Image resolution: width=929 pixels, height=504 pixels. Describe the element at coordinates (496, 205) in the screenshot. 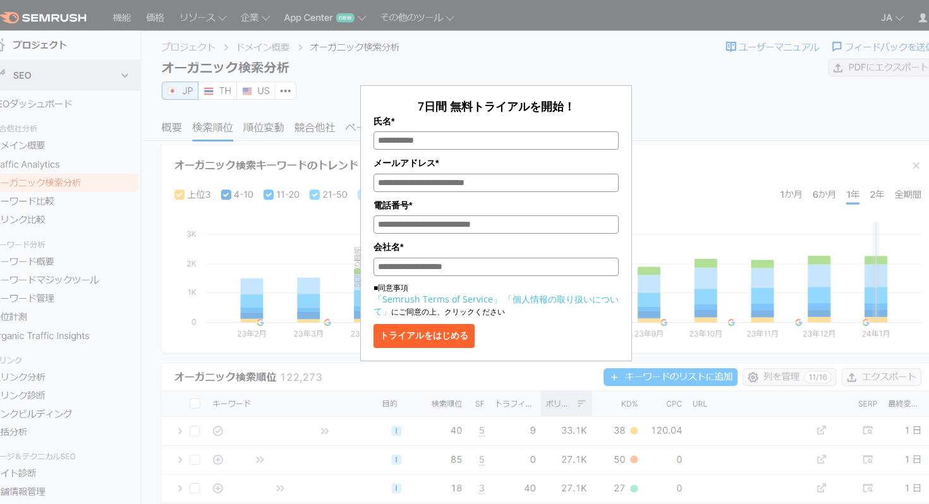

I see `label: 電話番号*` at that location.